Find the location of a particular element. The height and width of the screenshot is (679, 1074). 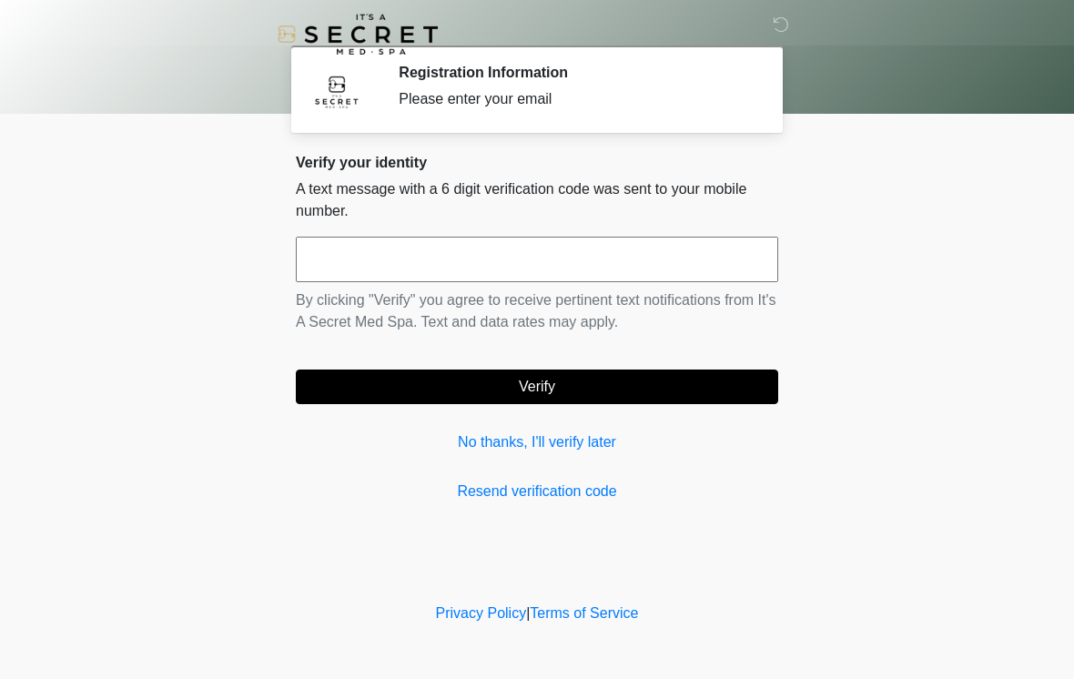

p: By clicking "Verify" you agree to receive pertinent text notifications from It's A Secret Med Spa... is located at coordinates (537, 311).